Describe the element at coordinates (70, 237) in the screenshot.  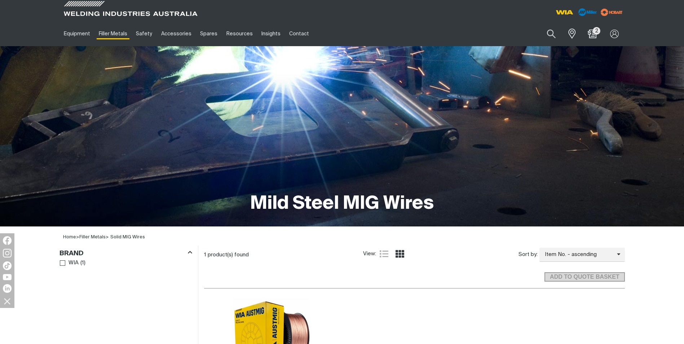
I see `a: Home` at that location.